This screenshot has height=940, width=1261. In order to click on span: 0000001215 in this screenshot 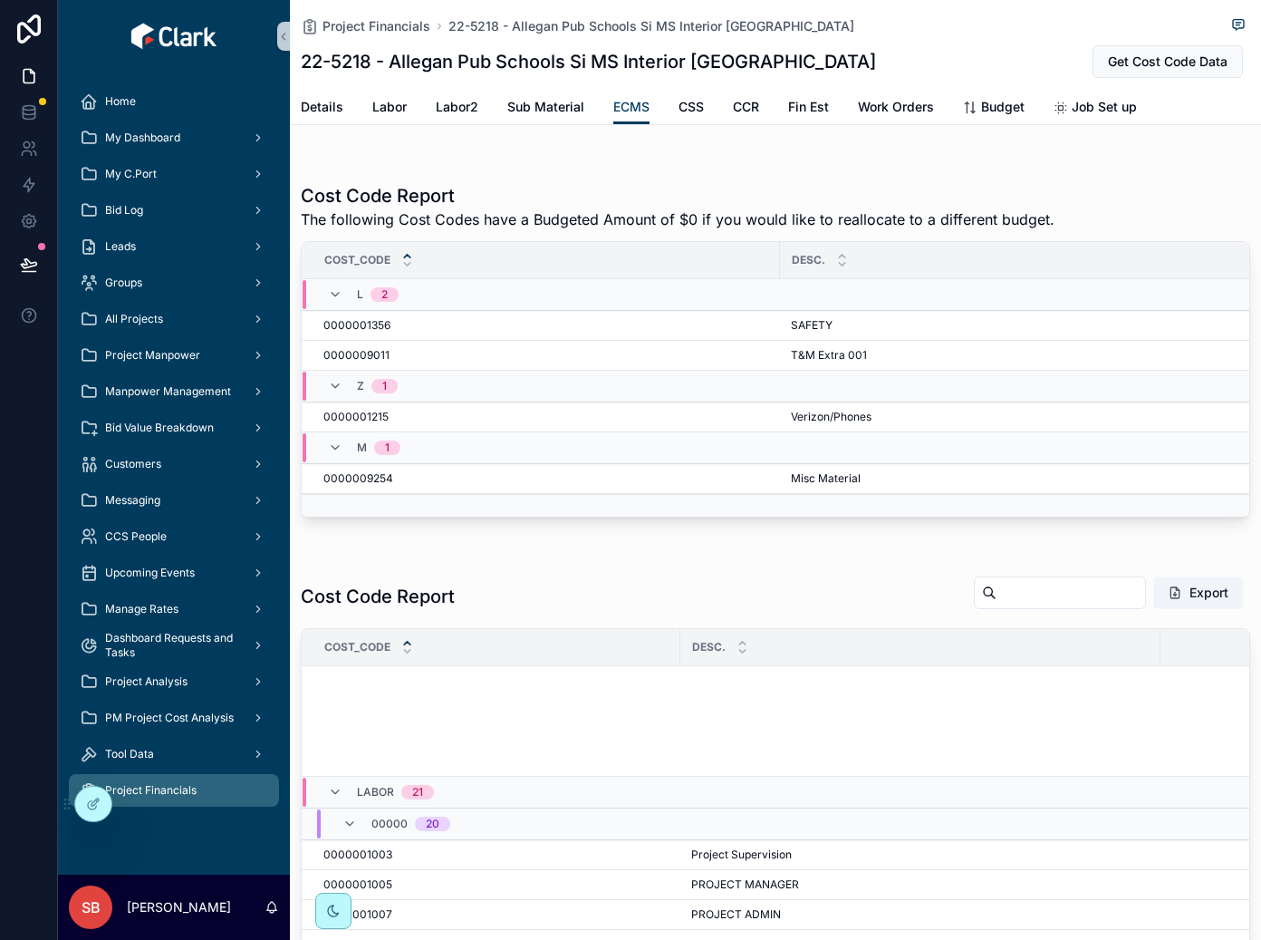, I will do `click(356, 417)`.